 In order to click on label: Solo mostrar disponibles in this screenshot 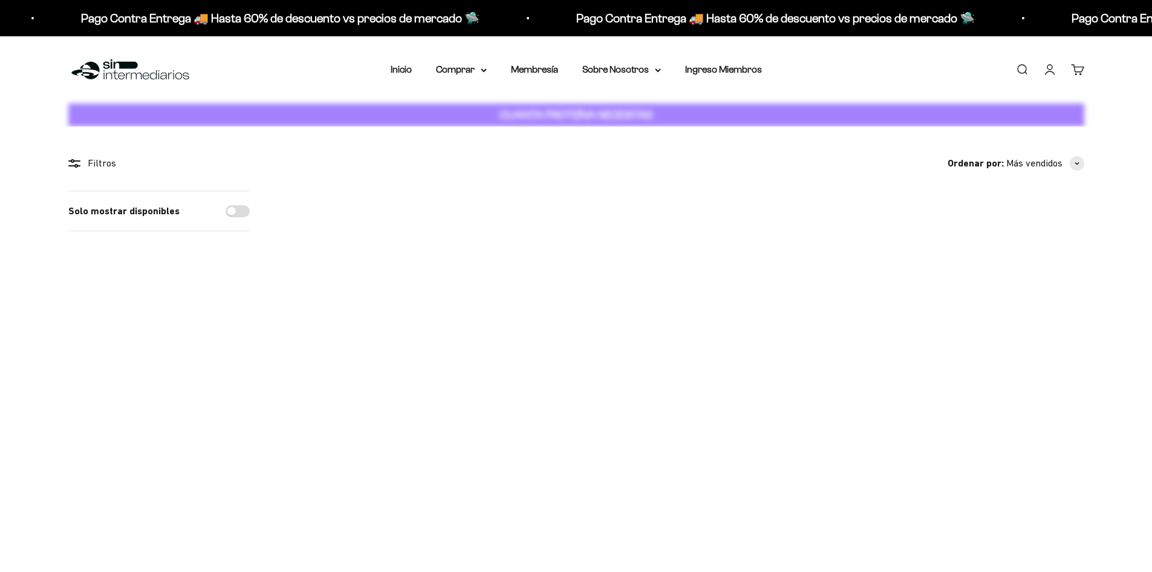, I will do `click(124, 211)`.